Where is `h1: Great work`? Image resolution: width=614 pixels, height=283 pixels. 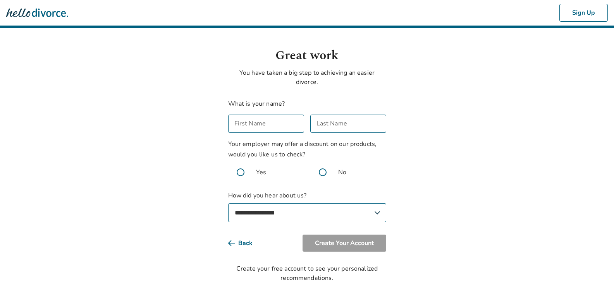
h1: Great work is located at coordinates (307, 56).